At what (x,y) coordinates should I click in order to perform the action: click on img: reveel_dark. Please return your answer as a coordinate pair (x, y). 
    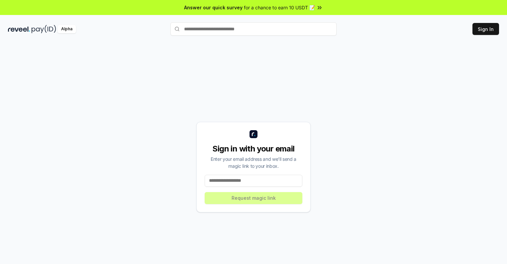
    Looking at the image, I should click on (19, 29).